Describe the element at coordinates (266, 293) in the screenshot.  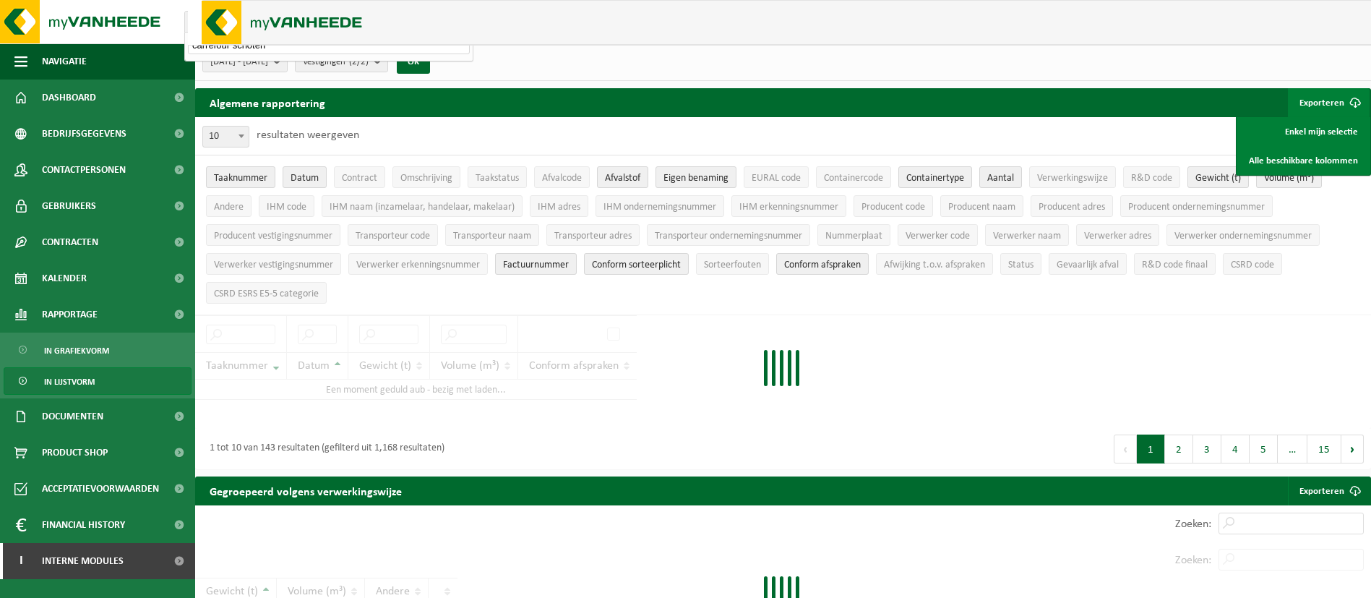
I see `span: CSRD ESRS E5-5 categorie` at that location.